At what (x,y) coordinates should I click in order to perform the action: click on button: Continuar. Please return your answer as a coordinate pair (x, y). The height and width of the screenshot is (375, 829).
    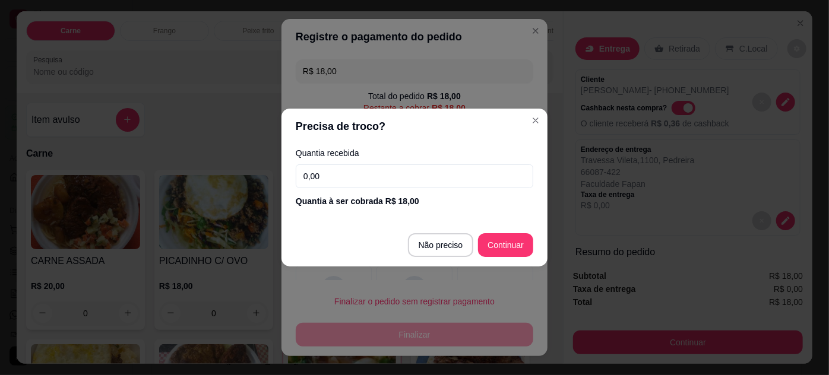
    Looking at the image, I should click on (505, 245).